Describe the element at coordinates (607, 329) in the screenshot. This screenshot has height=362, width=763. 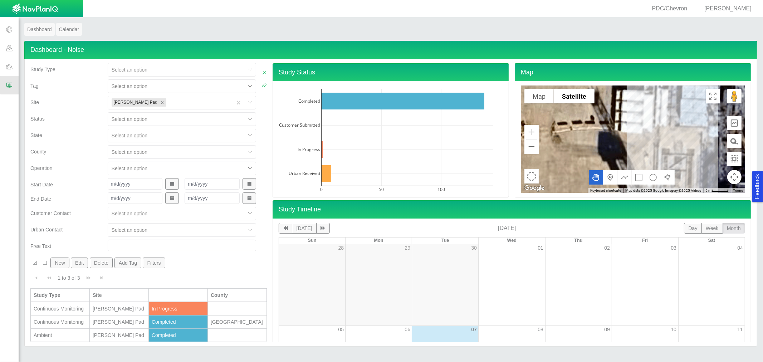
I see `a: 09` at that location.